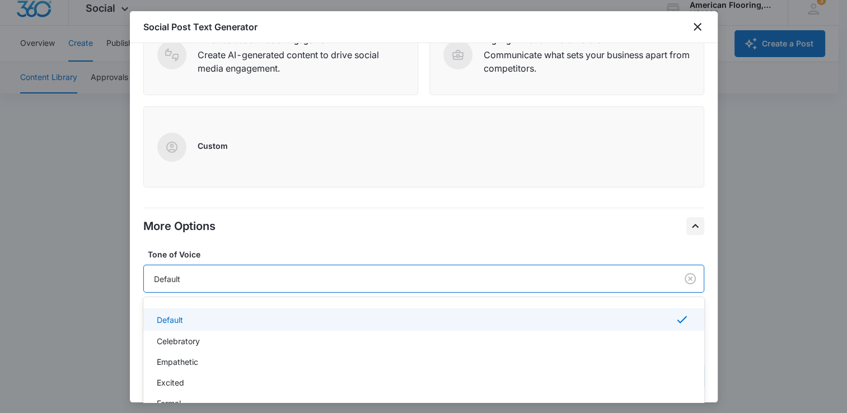 This screenshot has width=847, height=413. I want to click on div: Default, so click(408, 279).